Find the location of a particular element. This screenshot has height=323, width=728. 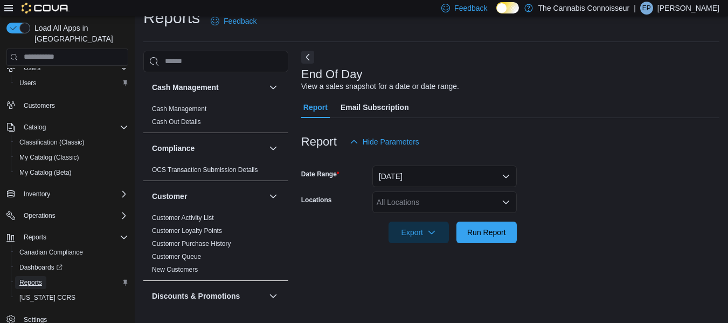

span: Customer Purchase History is located at coordinates (191, 244).